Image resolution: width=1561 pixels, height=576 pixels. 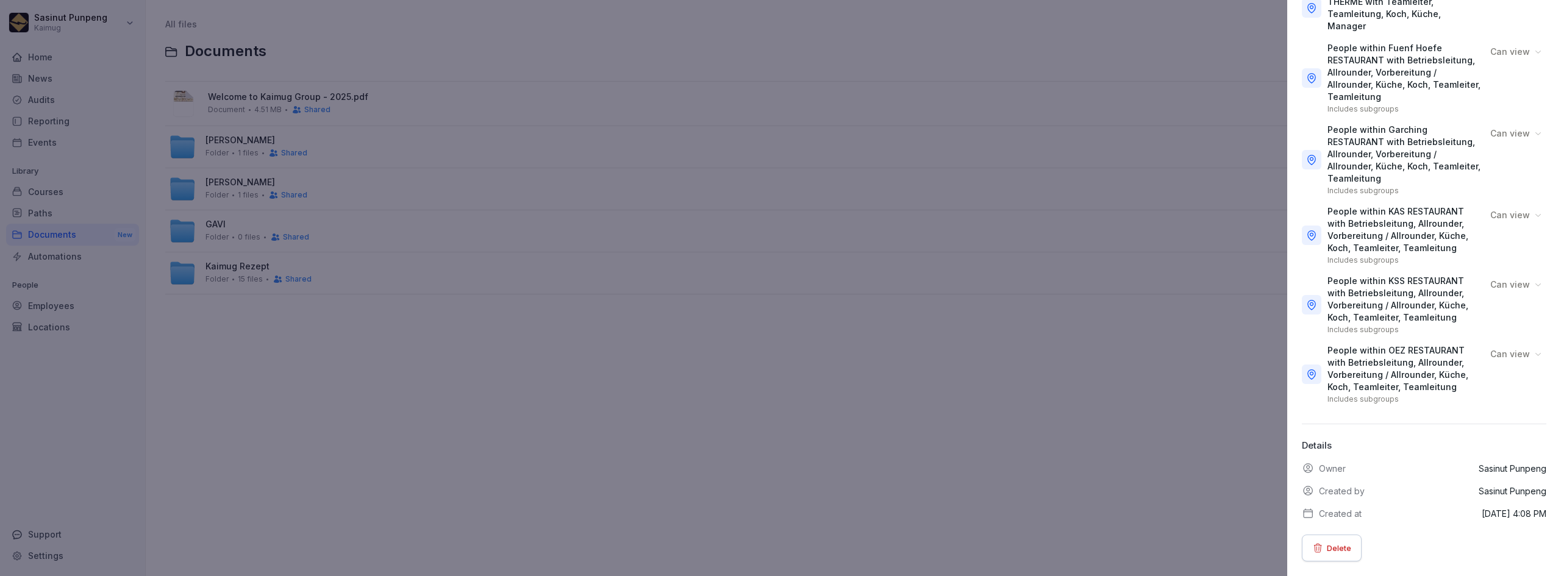 I want to click on p: Details, so click(x=1424, y=446).